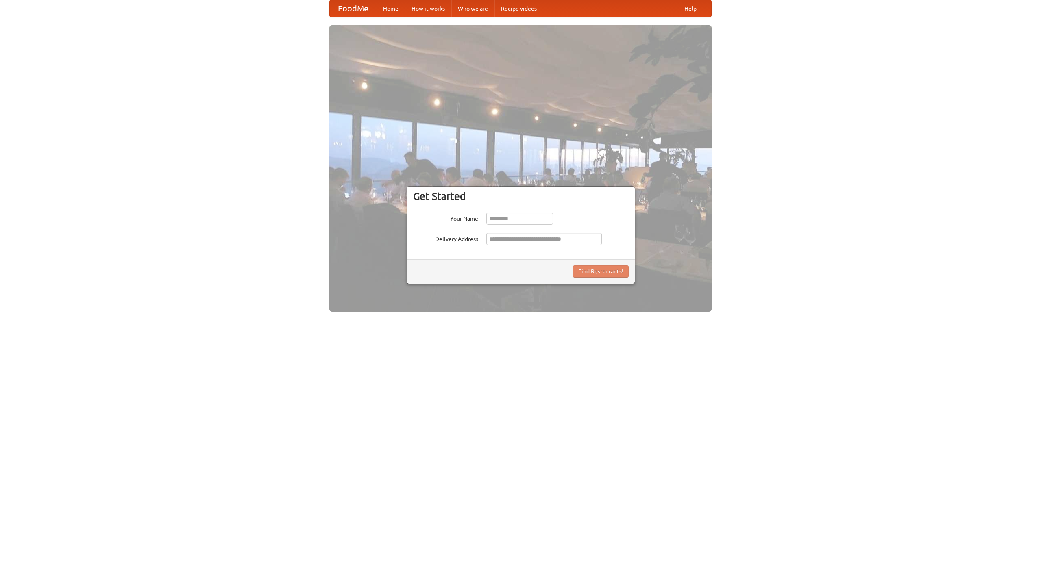 The height and width of the screenshot is (575, 1041). I want to click on label: Delivery Address, so click(446, 238).